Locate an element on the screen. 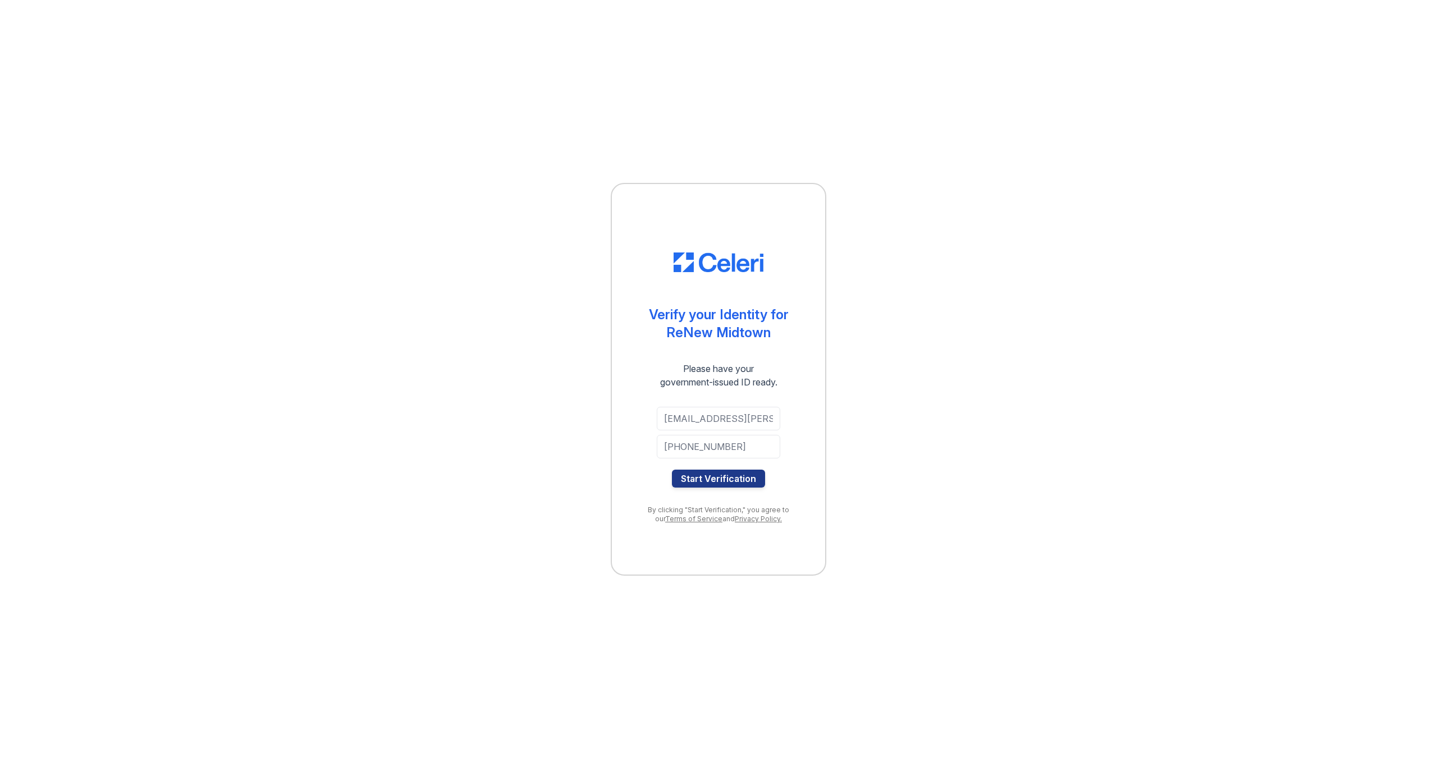 This screenshot has width=1437, height=758. input: Phone is located at coordinates (718, 447).